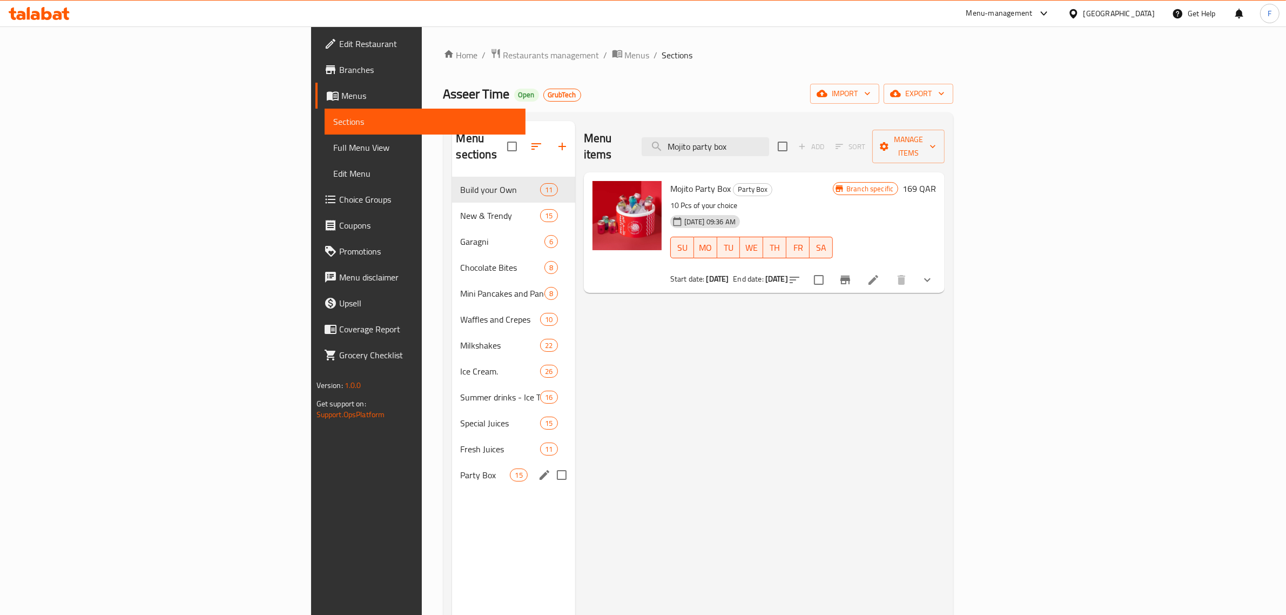 The image size is (1286, 615). Describe the element at coordinates (698, 55) in the screenshot. I see `nav: breadcrumb` at that location.